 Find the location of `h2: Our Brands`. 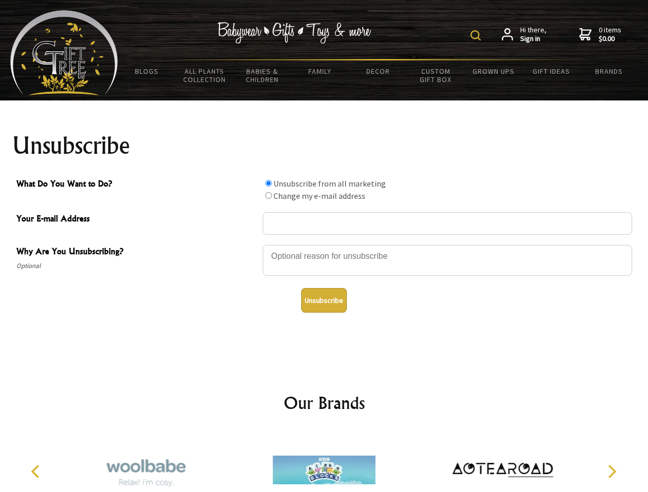

h2: Our Brands is located at coordinates (324, 403).